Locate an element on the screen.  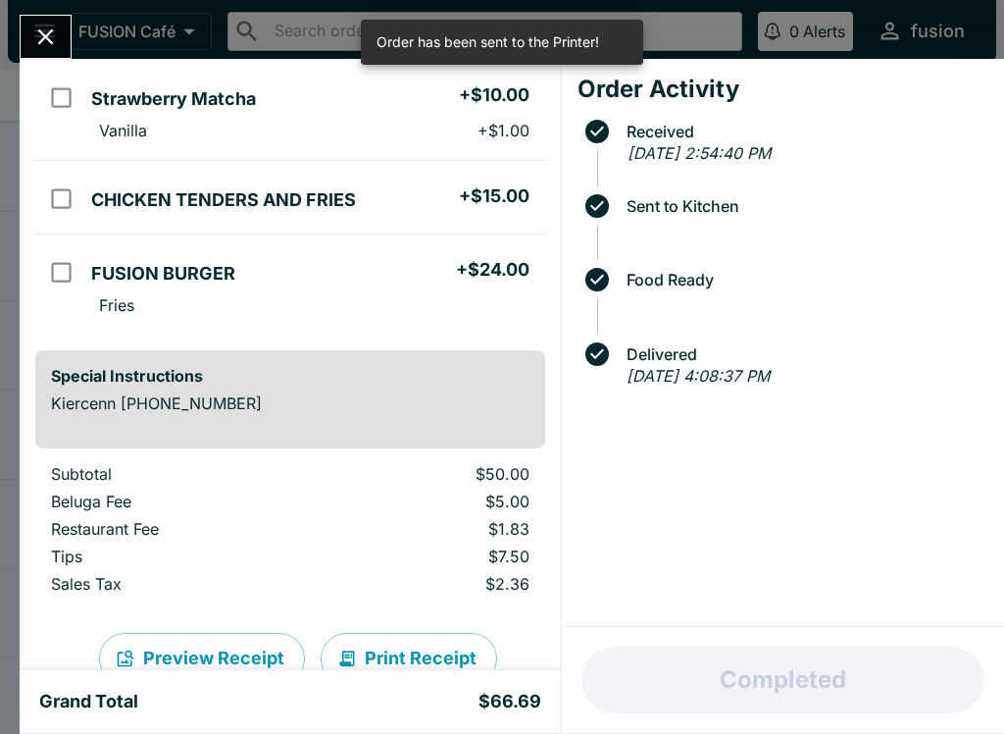
p: Restaurant Fee is located at coordinates (178, 529).